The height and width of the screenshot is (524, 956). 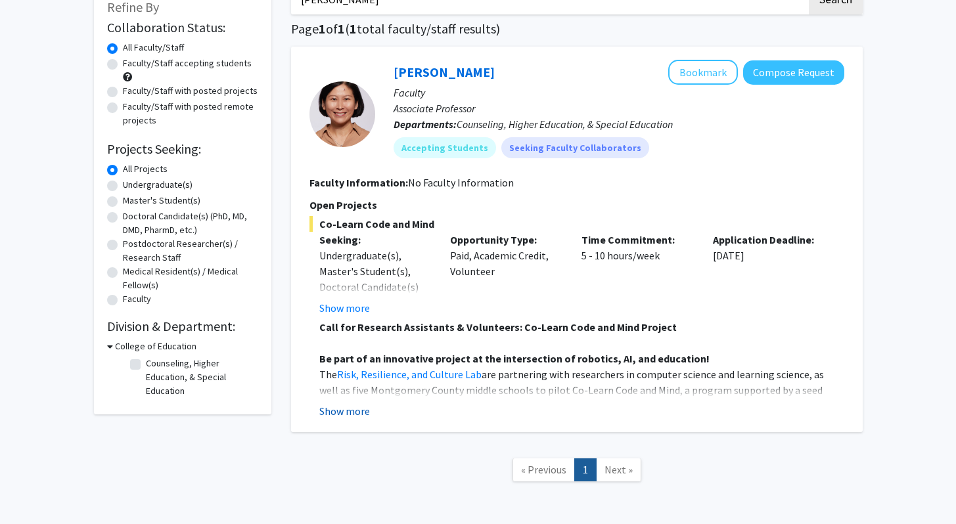 I want to click on a: 1, so click(x=586, y=470).